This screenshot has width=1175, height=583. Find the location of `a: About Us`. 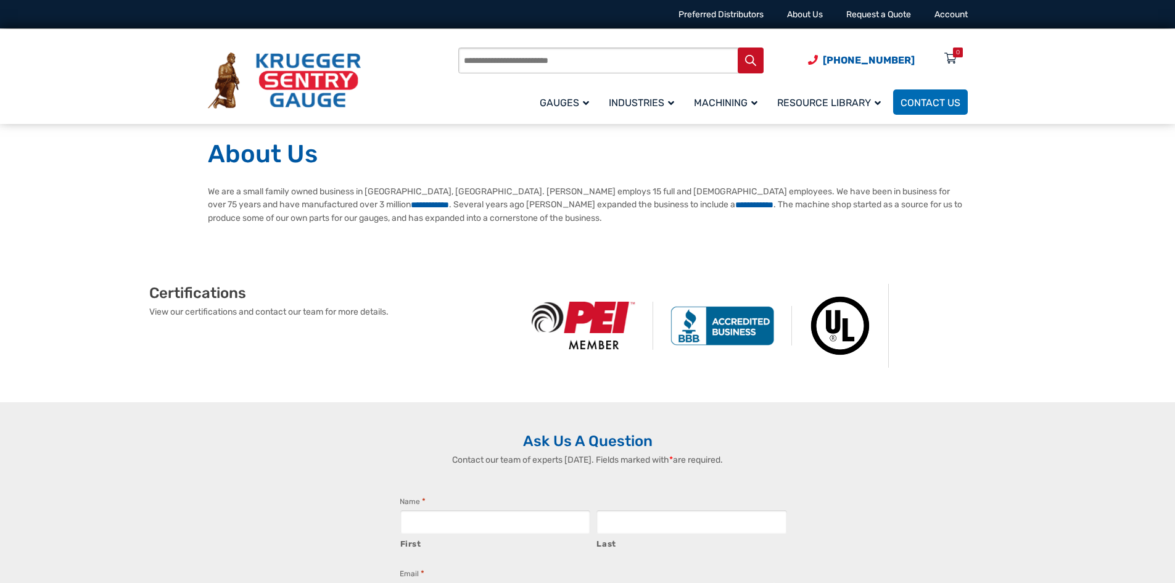

a: About Us is located at coordinates (805, 14).